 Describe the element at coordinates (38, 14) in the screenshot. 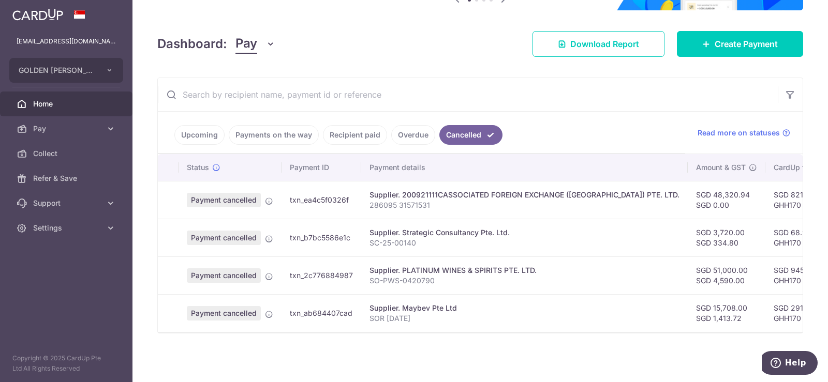

I see `img: CardUp` at that location.